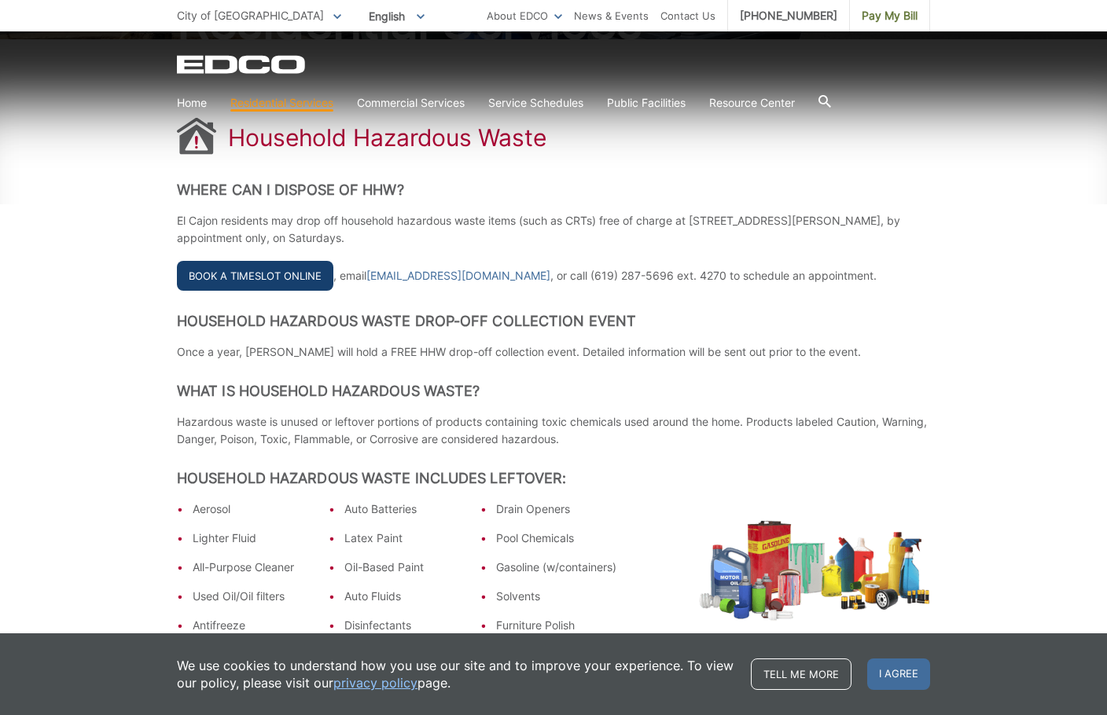 The image size is (1107, 715). I want to click on p: Hazardous waste is unused or leftover portions of products containing toxic chemicals used around..., so click(553, 431).